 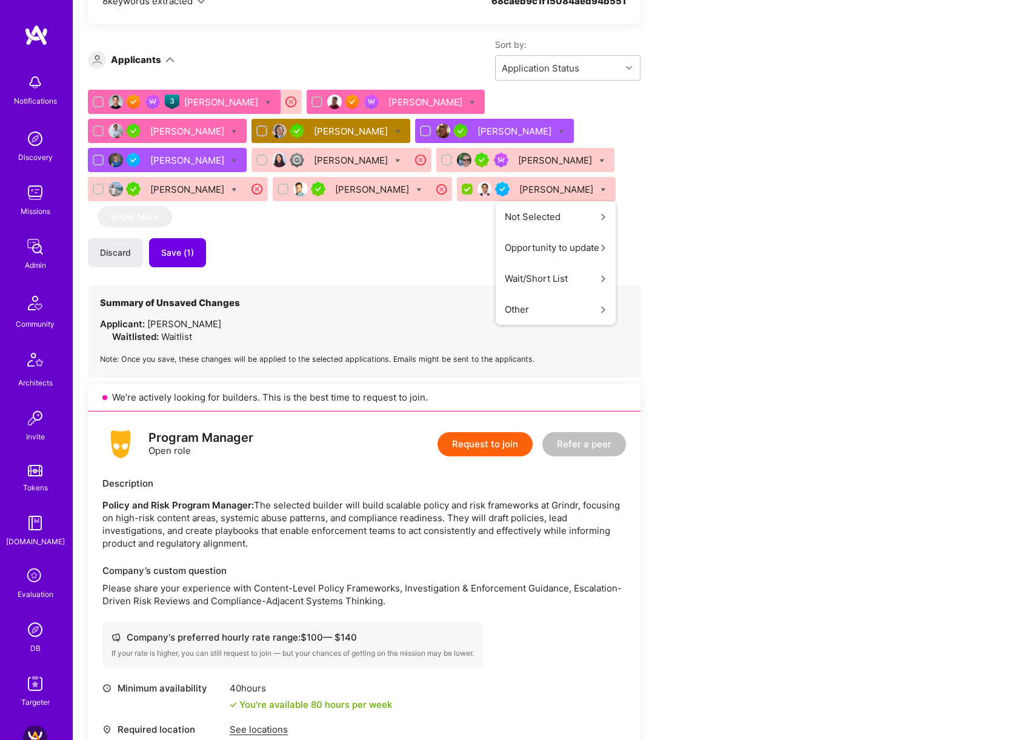 I want to click on div: Open role, so click(x=201, y=444).